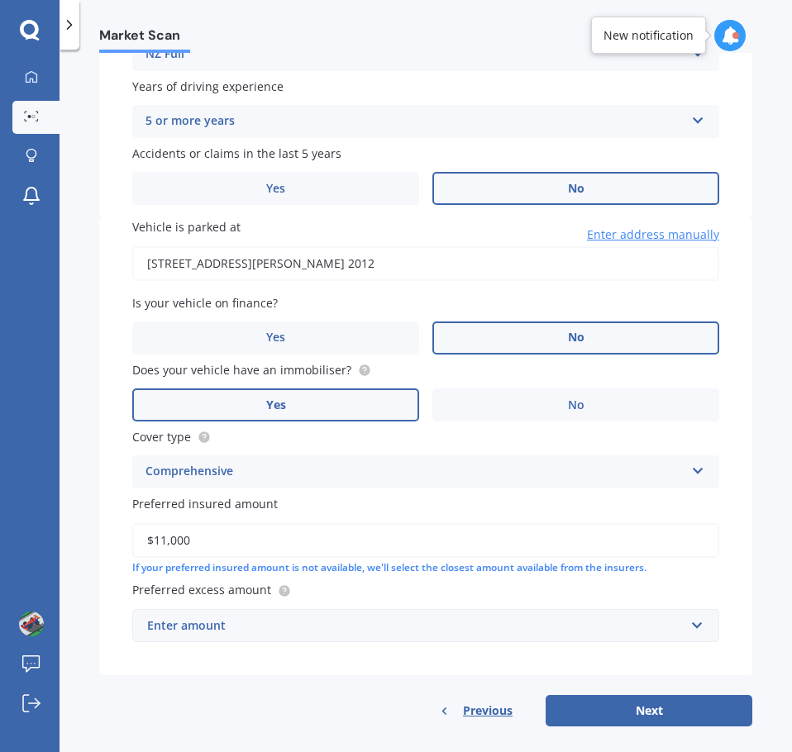 The width and height of the screenshot is (792, 752). I want to click on span: Is your vehicle on finance?, so click(205, 303).